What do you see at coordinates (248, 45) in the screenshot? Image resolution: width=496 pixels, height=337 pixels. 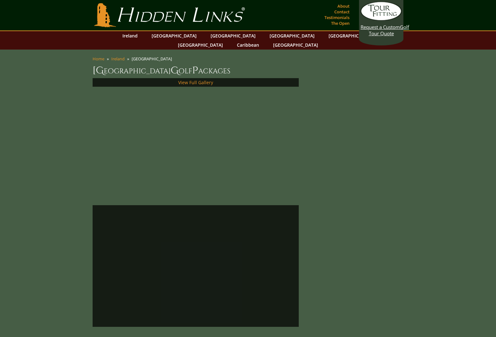 I see `a: Caribbean` at bounding box center [248, 45].